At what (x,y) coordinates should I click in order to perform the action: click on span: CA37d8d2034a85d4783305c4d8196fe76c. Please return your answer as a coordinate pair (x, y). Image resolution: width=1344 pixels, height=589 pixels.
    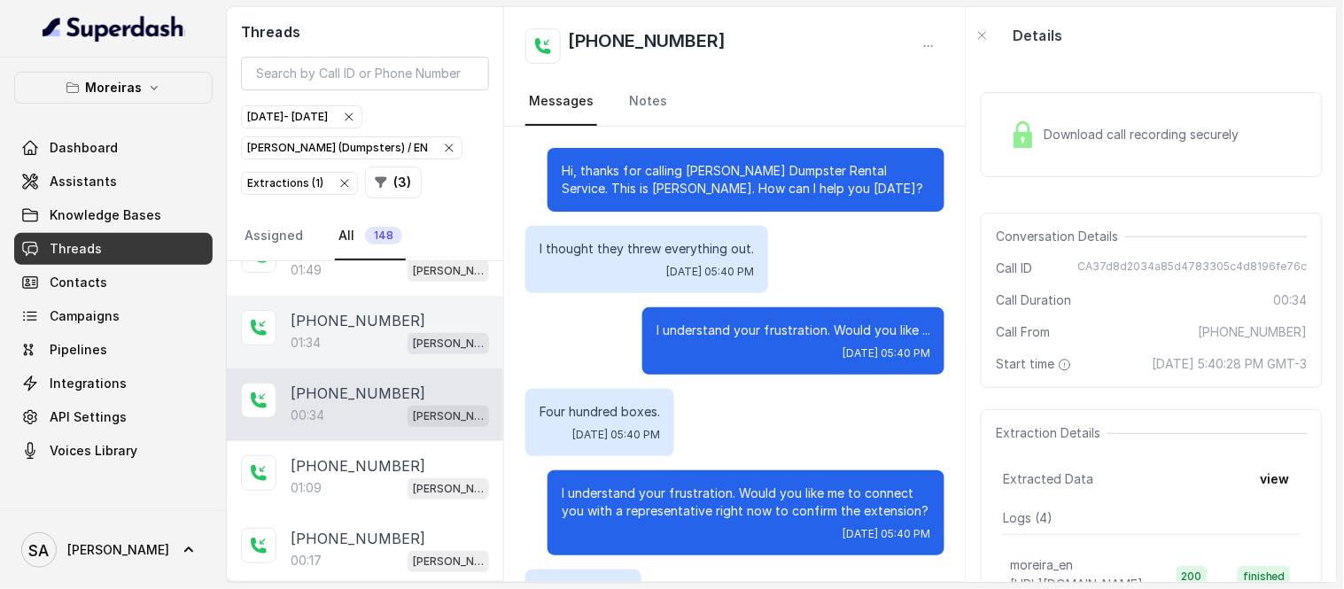
    Looking at the image, I should click on (1192, 268).